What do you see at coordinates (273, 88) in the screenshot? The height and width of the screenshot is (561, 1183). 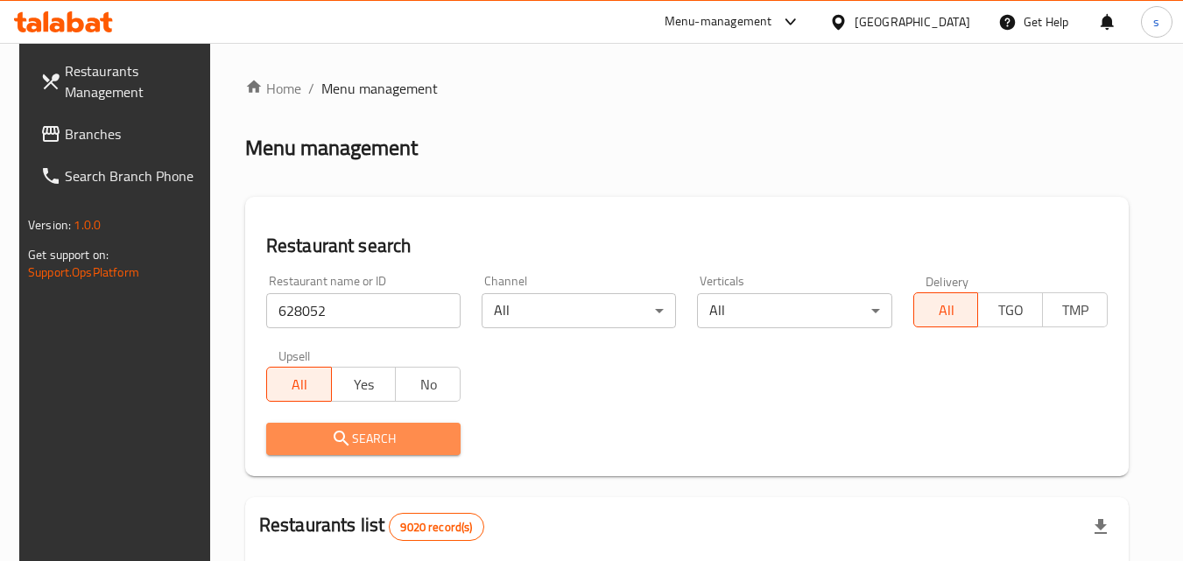 I see `a: Home` at bounding box center [273, 88].